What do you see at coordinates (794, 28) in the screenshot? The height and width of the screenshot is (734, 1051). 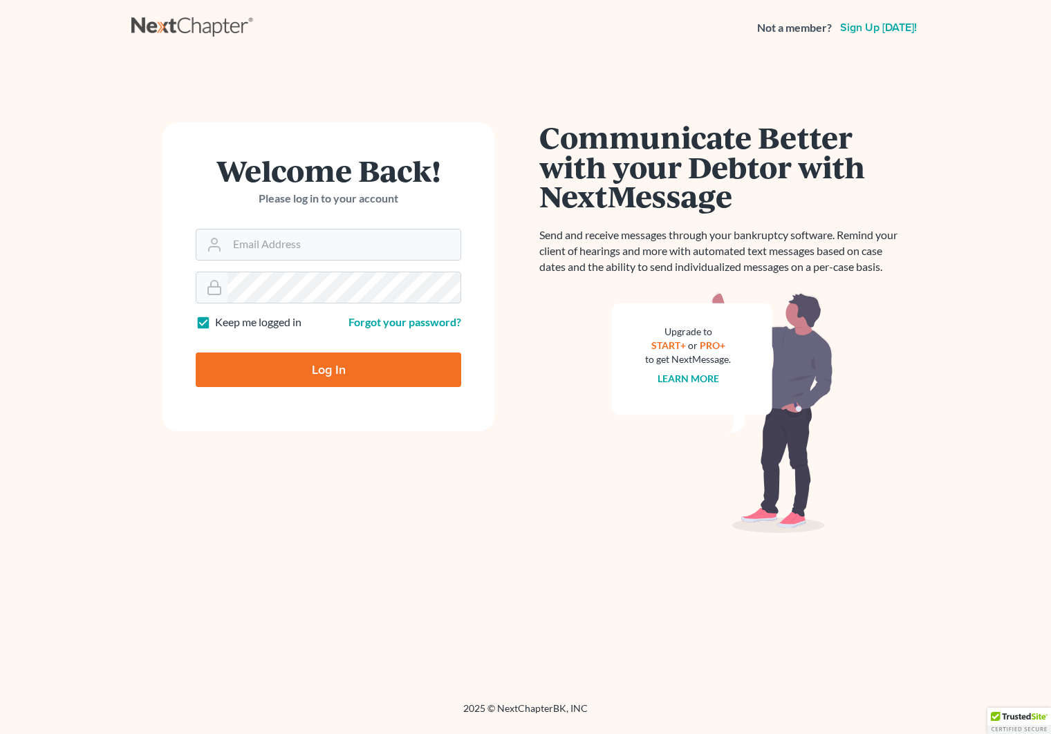 I see `strong: Not a member?` at bounding box center [794, 28].